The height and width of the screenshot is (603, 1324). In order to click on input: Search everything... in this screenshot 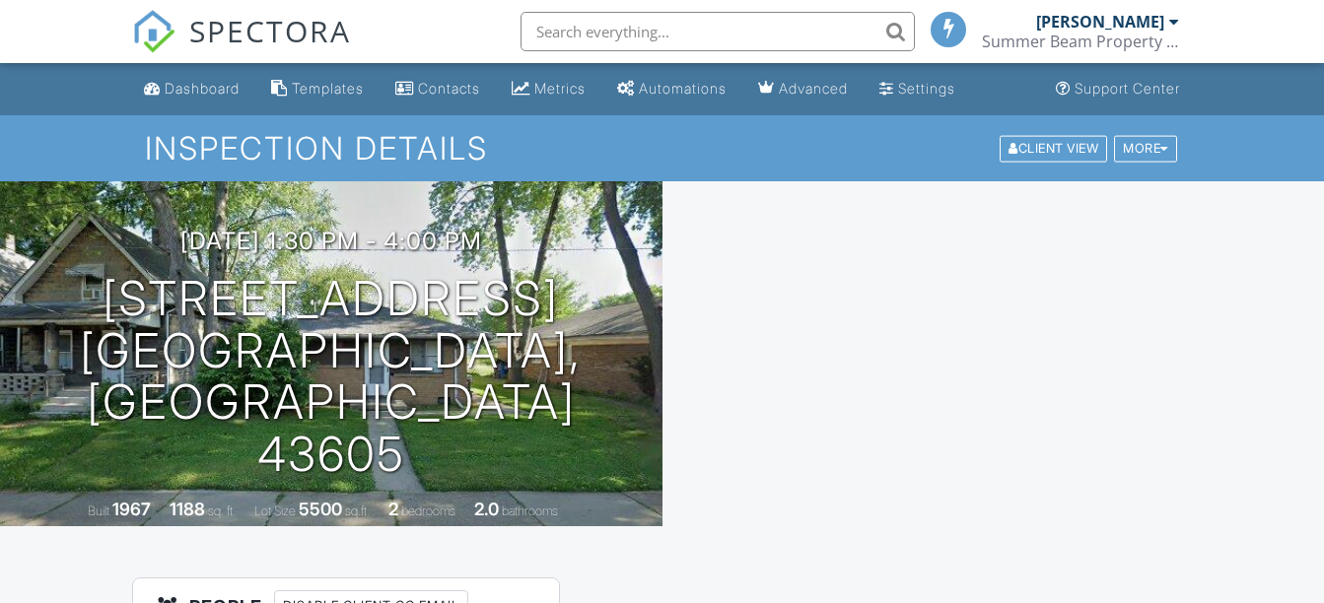, I will do `click(718, 32)`.